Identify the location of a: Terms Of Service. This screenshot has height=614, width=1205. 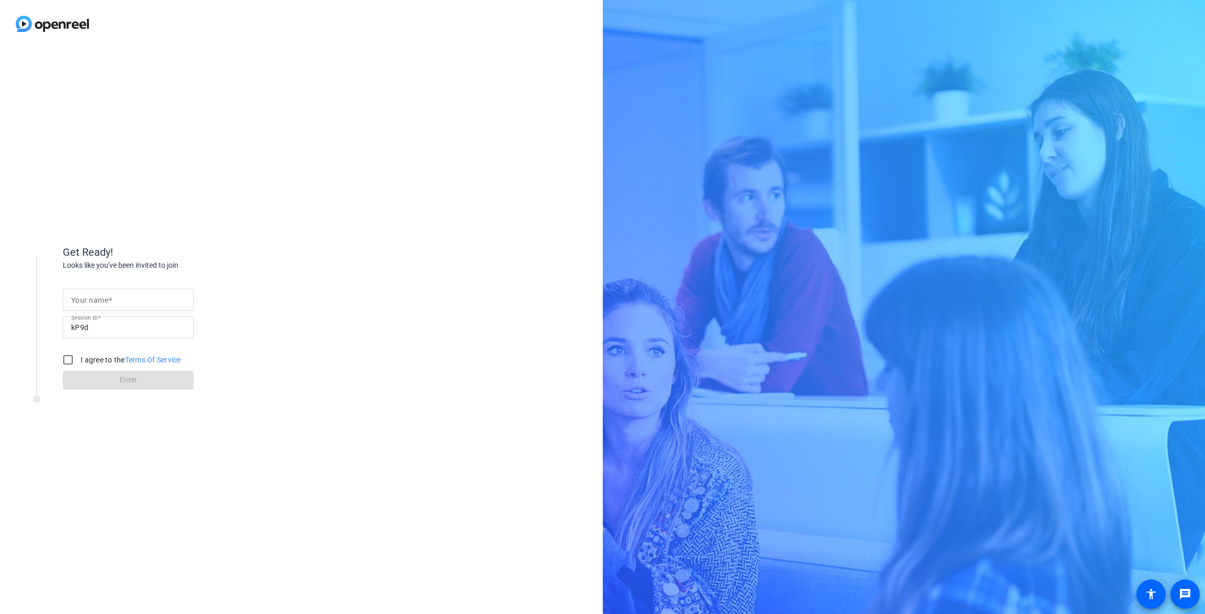
(153, 360).